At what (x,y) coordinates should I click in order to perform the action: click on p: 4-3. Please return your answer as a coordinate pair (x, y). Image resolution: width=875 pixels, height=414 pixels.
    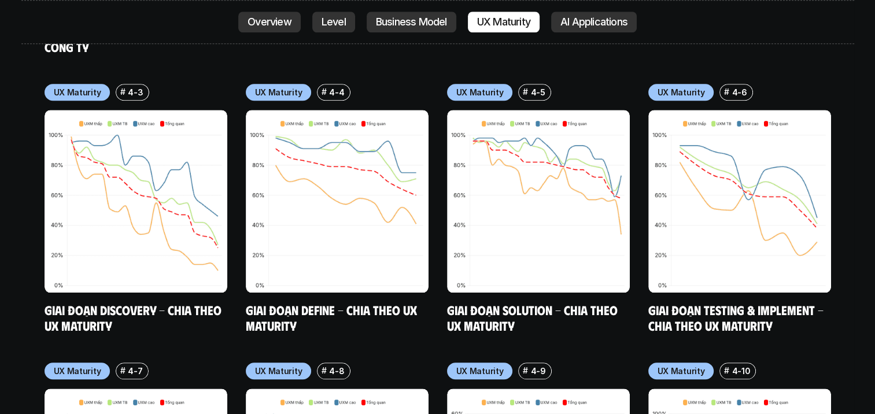
    Looking at the image, I should click on (135, 92).